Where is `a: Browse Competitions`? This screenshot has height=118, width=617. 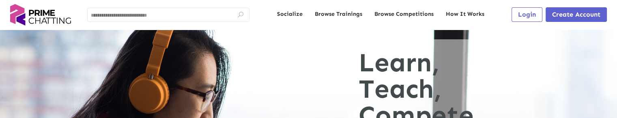
a: Browse Competitions is located at coordinates (404, 14).